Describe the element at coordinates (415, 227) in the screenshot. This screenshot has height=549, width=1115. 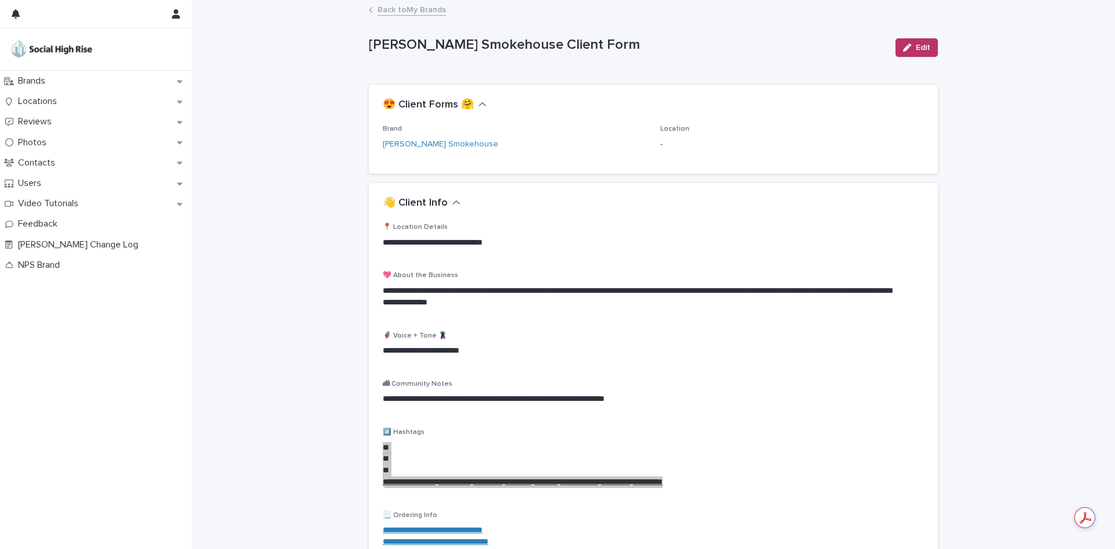
I see `span: 📍 Location Details` at that location.